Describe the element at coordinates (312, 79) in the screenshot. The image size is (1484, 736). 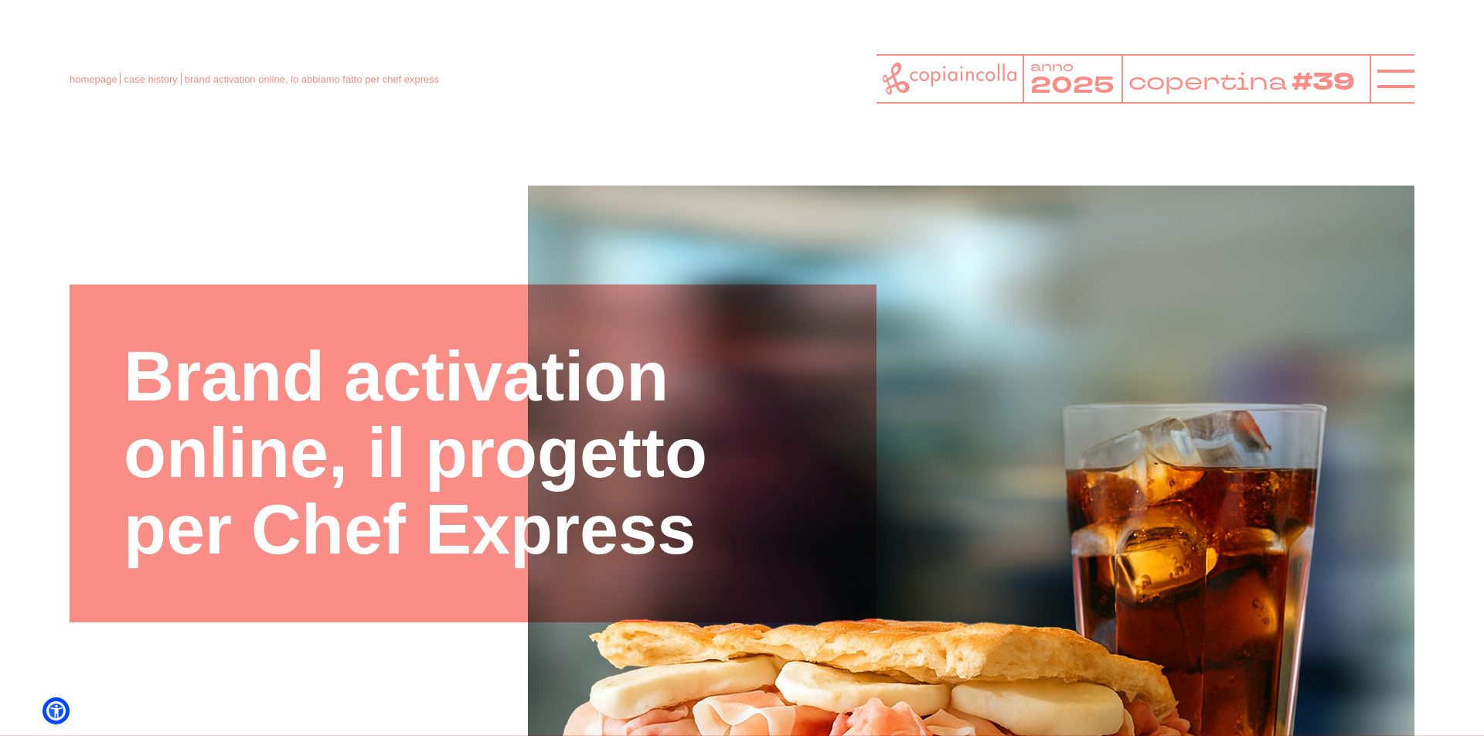
I see `span: brand activation online, lo abbiamo fatto per chef express` at that location.